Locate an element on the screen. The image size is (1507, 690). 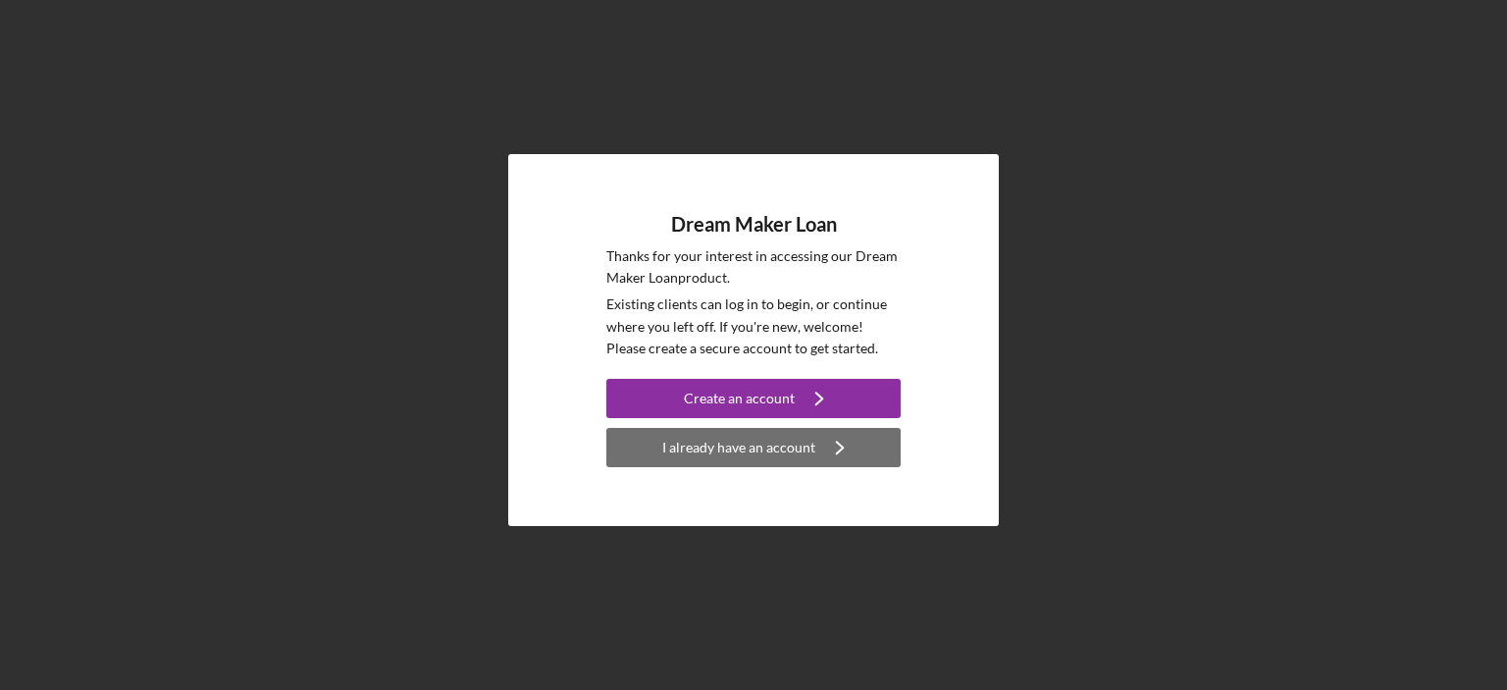
p: Thanks for your interest in accessing our Dream Maker Loan product. is located at coordinates (754, 267).